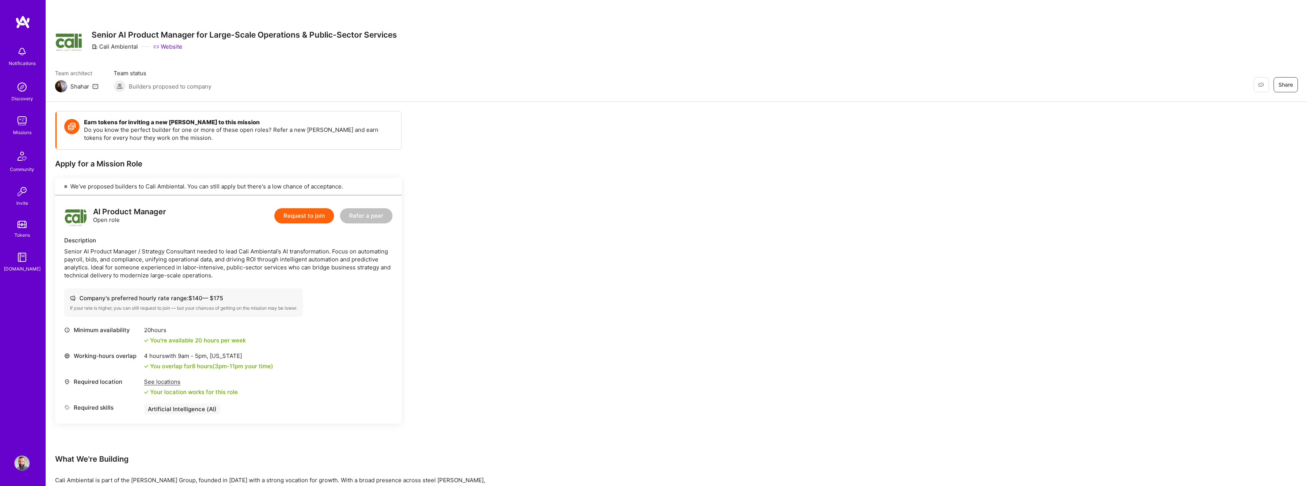 This screenshot has width=1307, height=486. Describe the element at coordinates (22, 169) in the screenshot. I see `div: Community` at that location.